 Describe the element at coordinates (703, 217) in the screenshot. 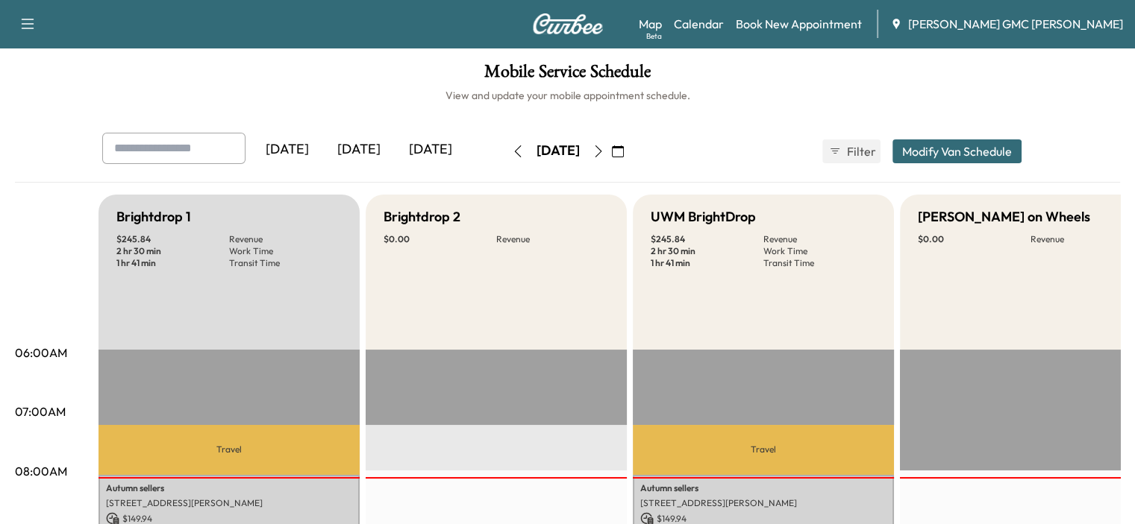

I see `h5: UWM BrightDrop` at that location.